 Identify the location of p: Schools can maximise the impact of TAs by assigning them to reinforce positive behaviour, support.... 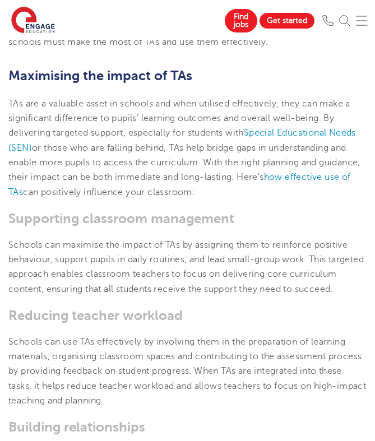
(187, 267).